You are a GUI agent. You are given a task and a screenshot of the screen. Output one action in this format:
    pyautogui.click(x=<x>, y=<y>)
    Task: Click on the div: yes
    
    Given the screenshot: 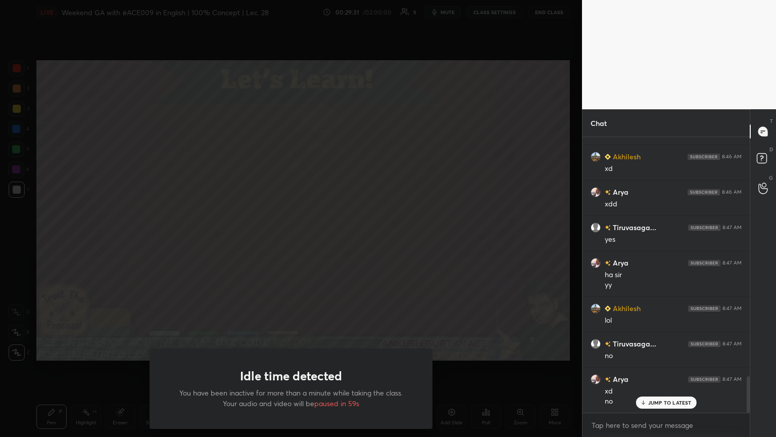 What is the action you would take?
    pyautogui.click(x=673, y=240)
    